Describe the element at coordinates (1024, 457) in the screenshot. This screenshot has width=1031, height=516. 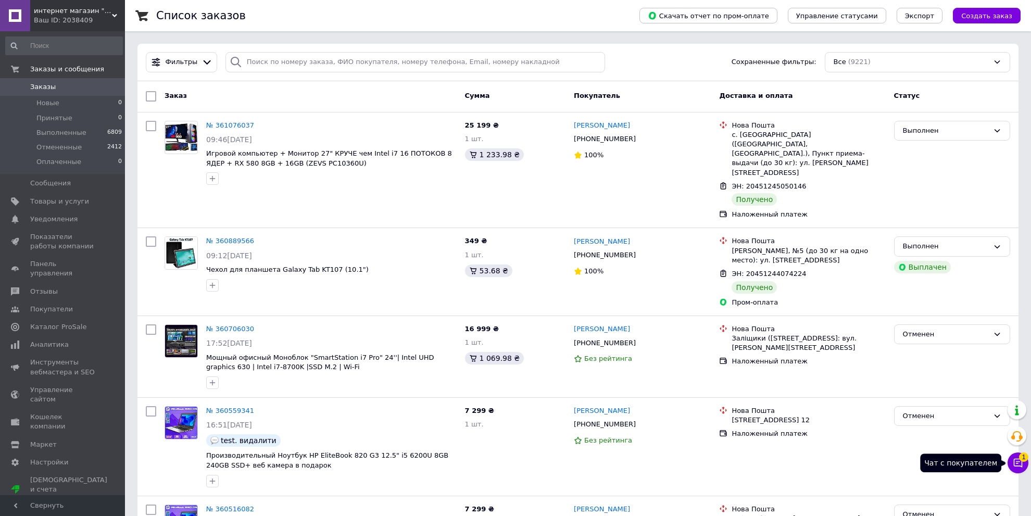
I see `span: 1` at that location.